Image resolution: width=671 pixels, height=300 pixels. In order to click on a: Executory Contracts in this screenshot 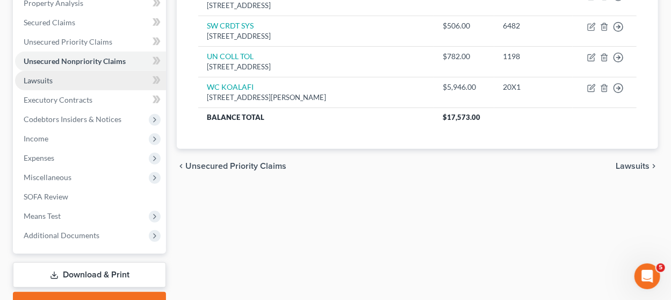, I will do `click(90, 100)`.